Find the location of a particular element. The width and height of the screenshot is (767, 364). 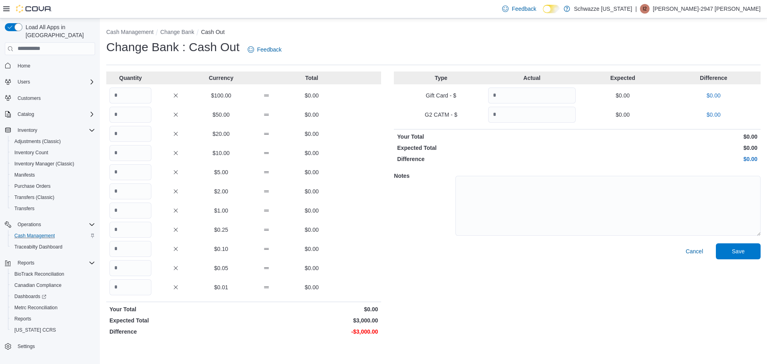

input: Dark Mode is located at coordinates (551, 9).